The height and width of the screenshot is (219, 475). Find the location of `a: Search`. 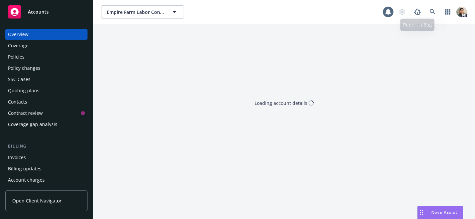

a: Search is located at coordinates (433, 12).